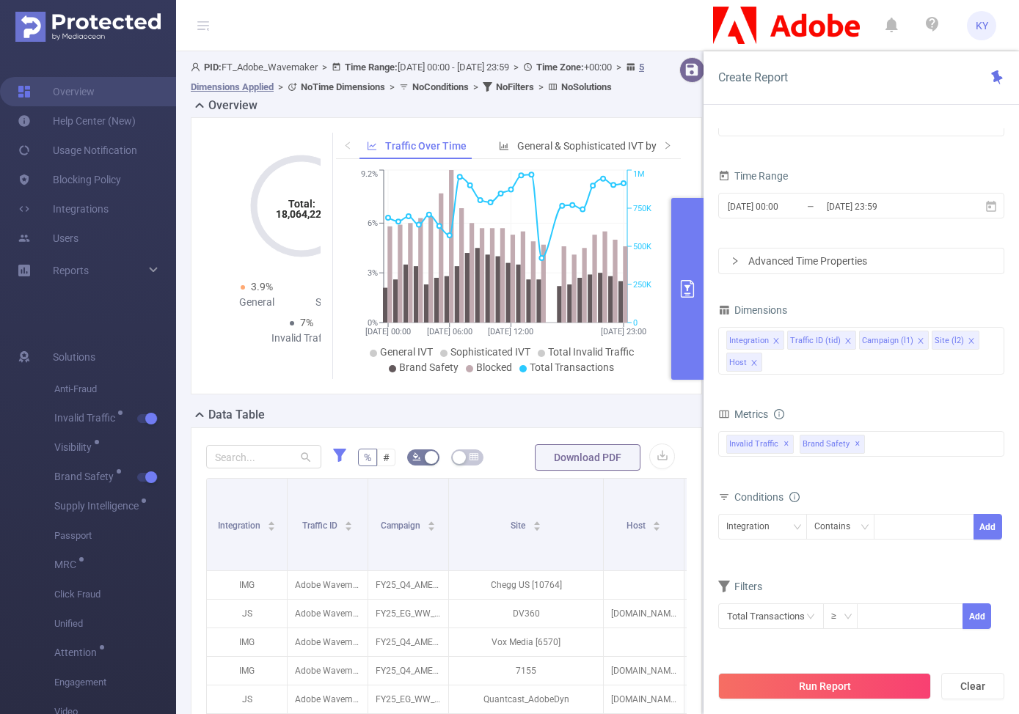 This screenshot has height=714, width=1019. What do you see at coordinates (373, 323) in the screenshot?
I see `tspan: 0%` at bounding box center [373, 323].